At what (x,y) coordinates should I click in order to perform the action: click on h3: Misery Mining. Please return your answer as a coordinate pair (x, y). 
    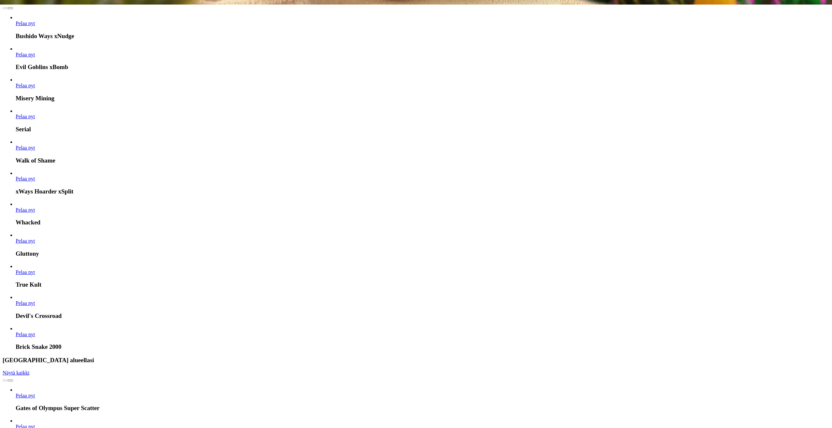
    Looking at the image, I should click on (423, 98).